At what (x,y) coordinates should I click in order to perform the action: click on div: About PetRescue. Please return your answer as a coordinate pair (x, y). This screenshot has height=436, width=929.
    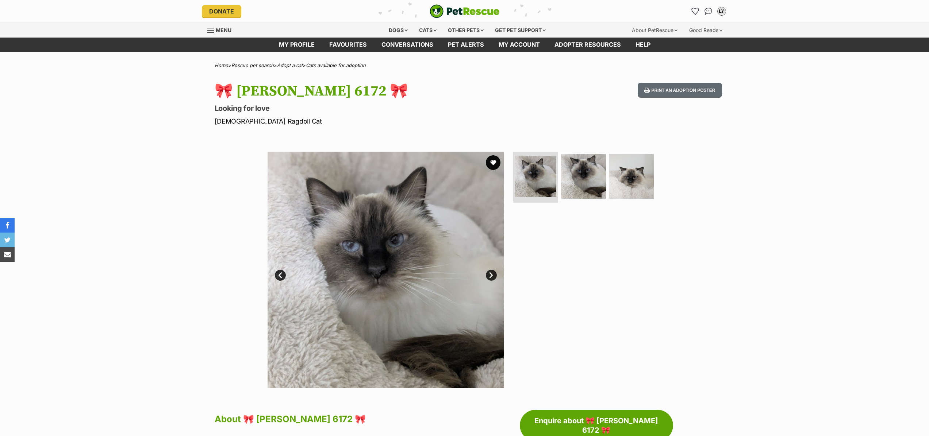
    Looking at the image, I should click on (654, 30).